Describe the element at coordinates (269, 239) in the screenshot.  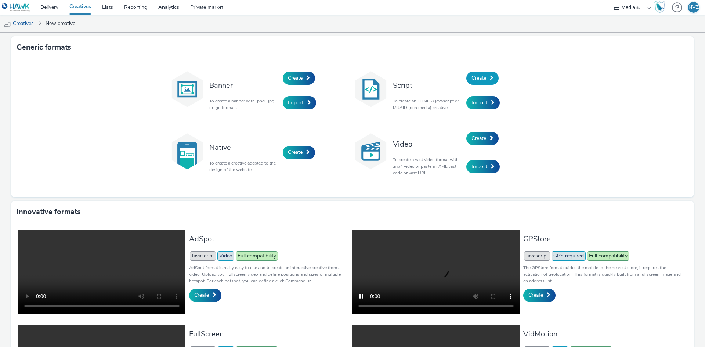
I see `h3: AdSpot` at that location.